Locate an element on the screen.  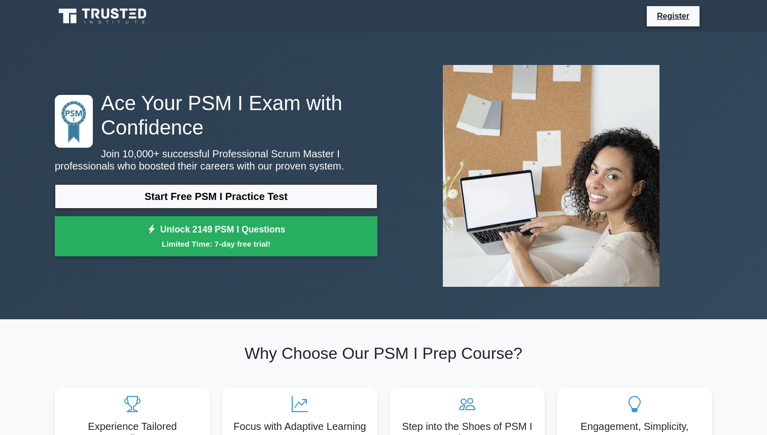
h1: Ace Your PSM I Exam with Confidence is located at coordinates (216, 115).